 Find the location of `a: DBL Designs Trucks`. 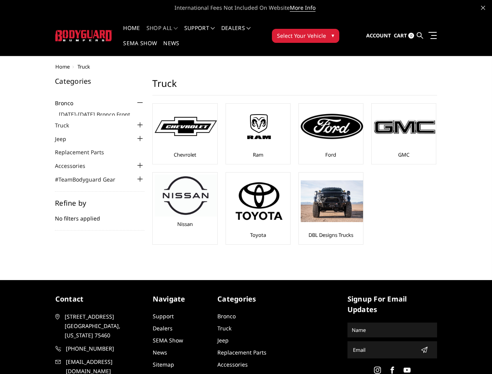

a: DBL Designs Trucks is located at coordinates (331, 235).